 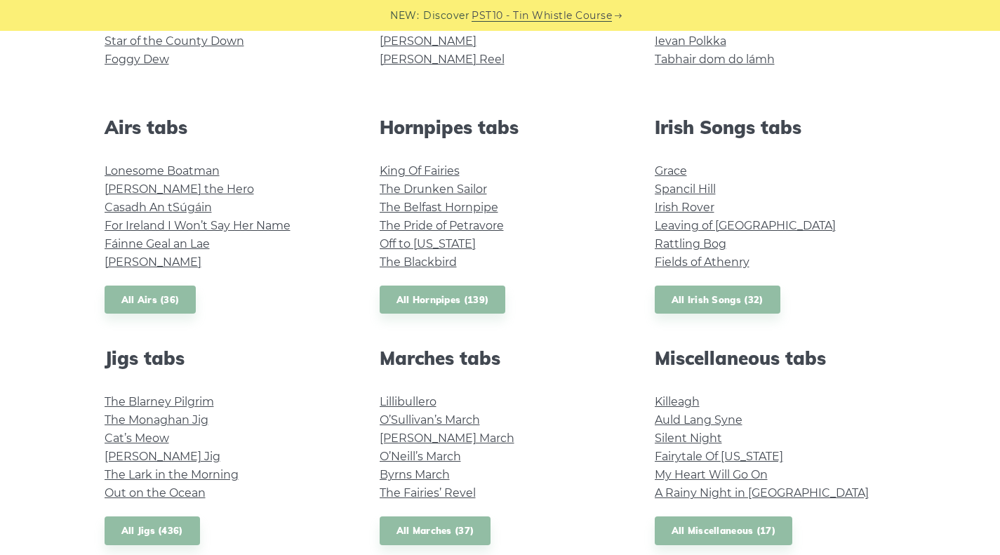 What do you see at coordinates (698, 420) in the screenshot?
I see `a: Auld Lang Syne` at bounding box center [698, 420].